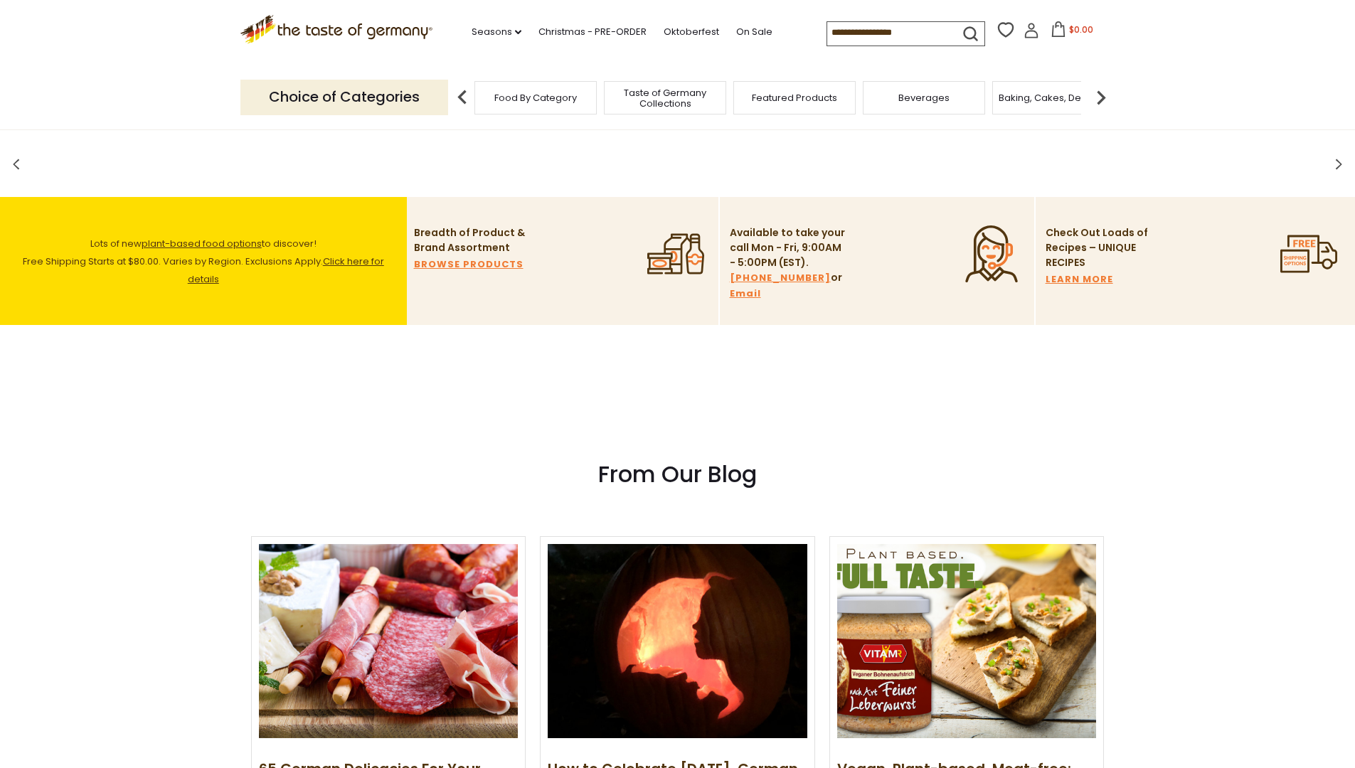  What do you see at coordinates (795, 97) in the screenshot?
I see `span: Featured Products` at bounding box center [795, 97].